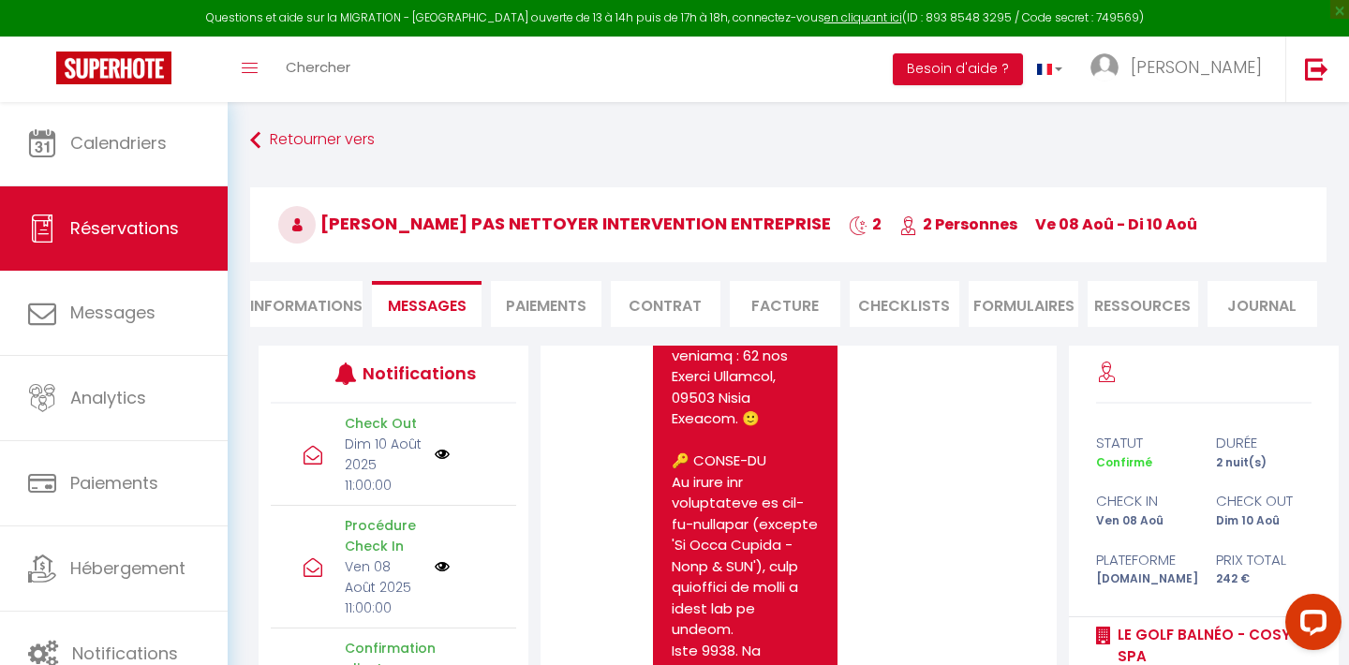 The height and width of the screenshot is (665, 1349). I want to click on p: Ven 08 Août 2025 11:00:00, so click(383, 587).